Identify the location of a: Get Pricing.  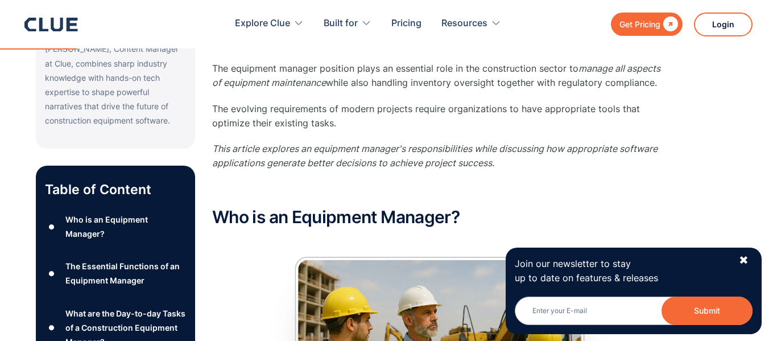
(647, 24).